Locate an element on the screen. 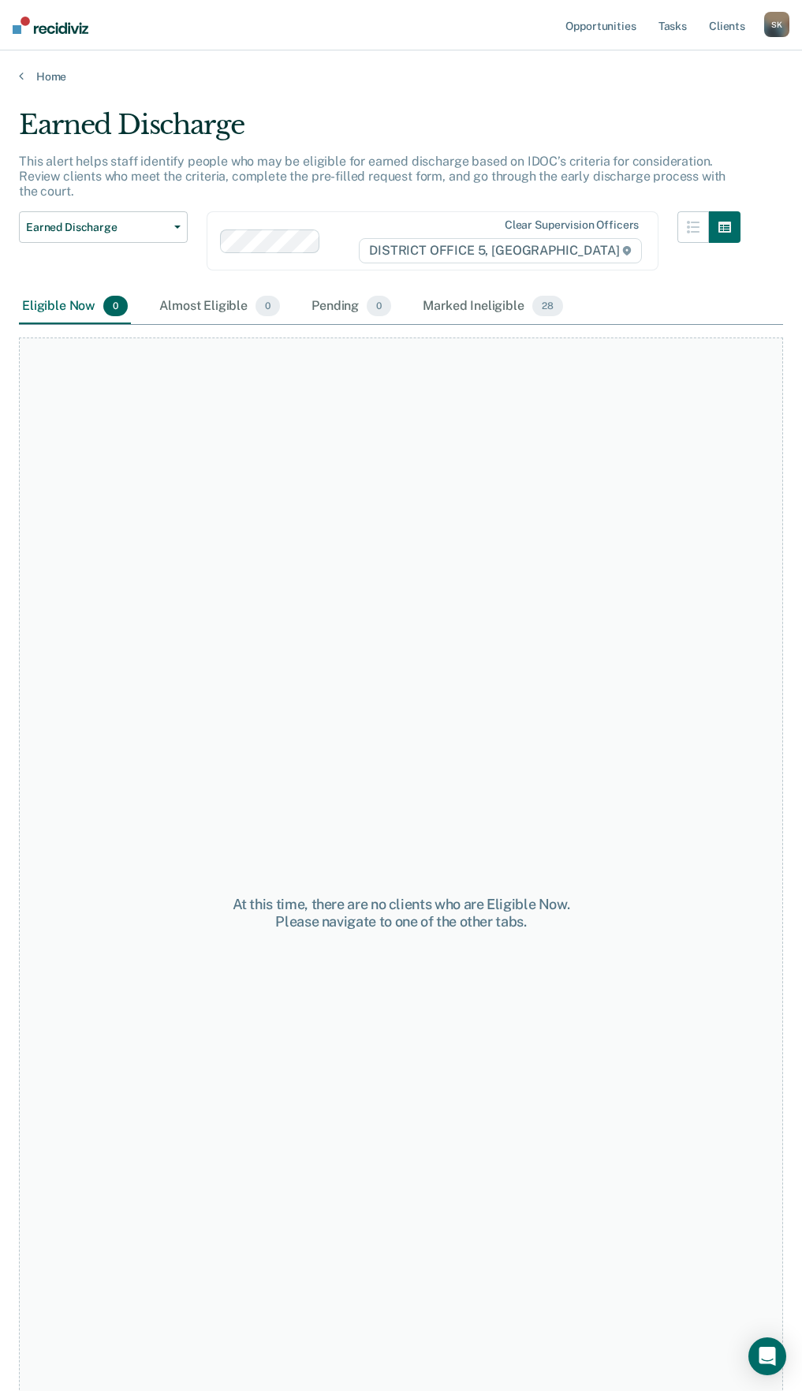 The image size is (802, 1391). img: Recidiviz is located at coordinates (50, 25).